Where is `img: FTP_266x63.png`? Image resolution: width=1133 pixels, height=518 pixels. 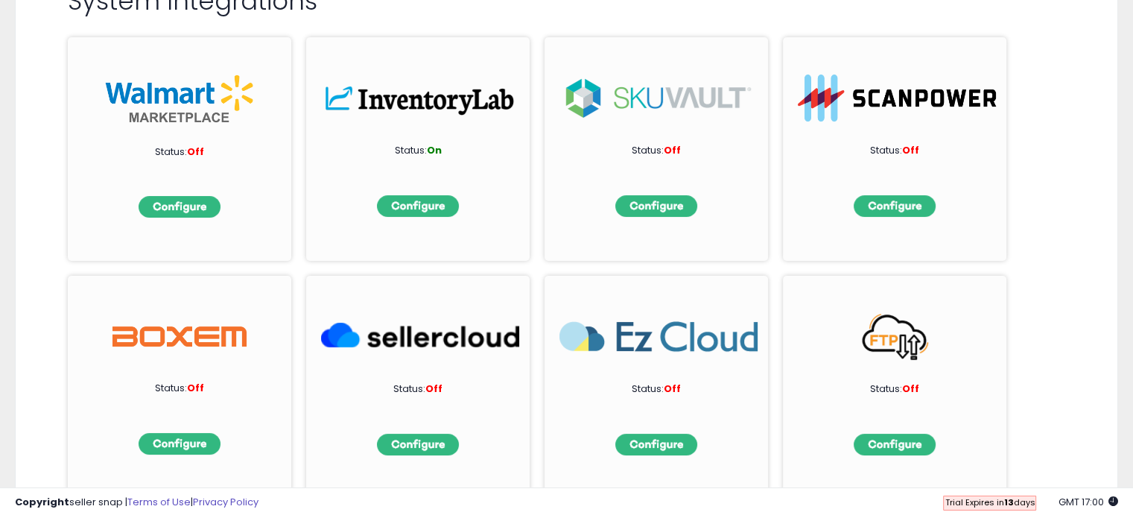 img: FTP_266x63.png is located at coordinates (897, 336).